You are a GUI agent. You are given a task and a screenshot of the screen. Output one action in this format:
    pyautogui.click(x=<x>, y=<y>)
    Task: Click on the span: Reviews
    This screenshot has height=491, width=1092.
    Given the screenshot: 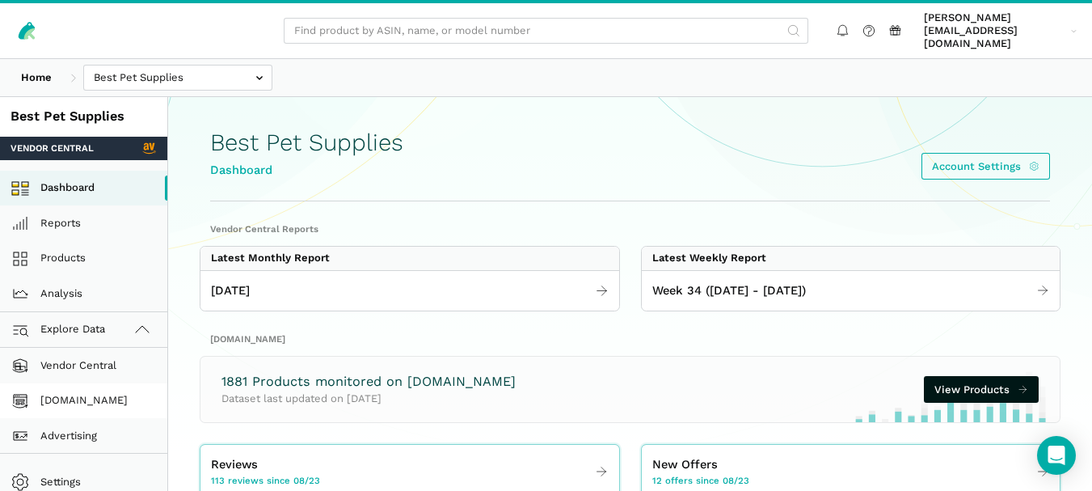 What is the action you would take?
    pyautogui.click(x=234, y=464)
    